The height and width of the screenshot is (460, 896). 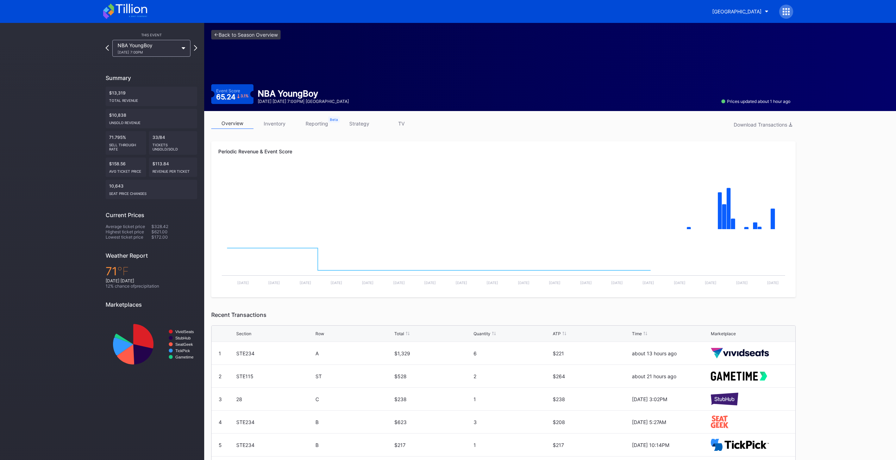 What do you see at coordinates (151, 96) in the screenshot?
I see `div: $13,319` at bounding box center [151, 96].